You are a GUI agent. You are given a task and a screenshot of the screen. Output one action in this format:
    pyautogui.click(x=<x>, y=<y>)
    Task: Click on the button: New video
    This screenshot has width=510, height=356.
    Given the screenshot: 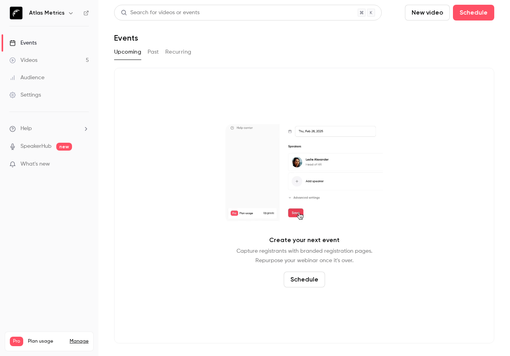 What is the action you would take?
    pyautogui.click(x=428, y=13)
    